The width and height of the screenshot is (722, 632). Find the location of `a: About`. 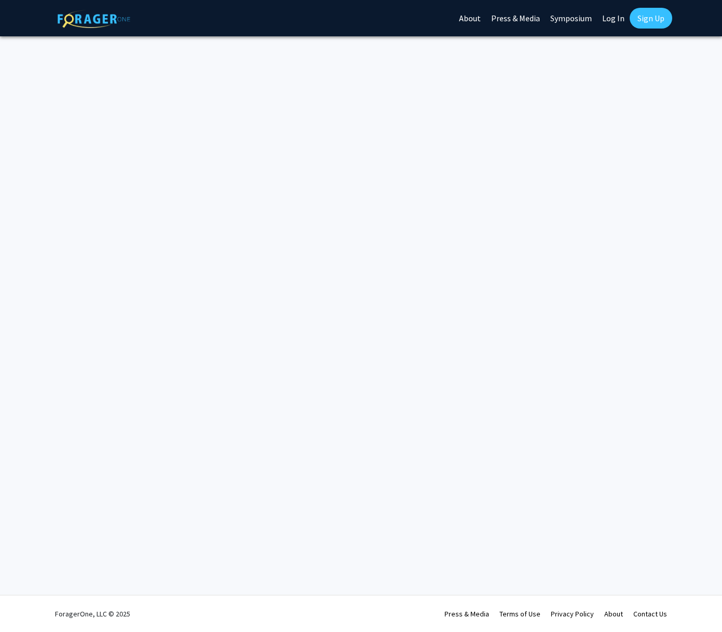

a: About is located at coordinates (614, 614).